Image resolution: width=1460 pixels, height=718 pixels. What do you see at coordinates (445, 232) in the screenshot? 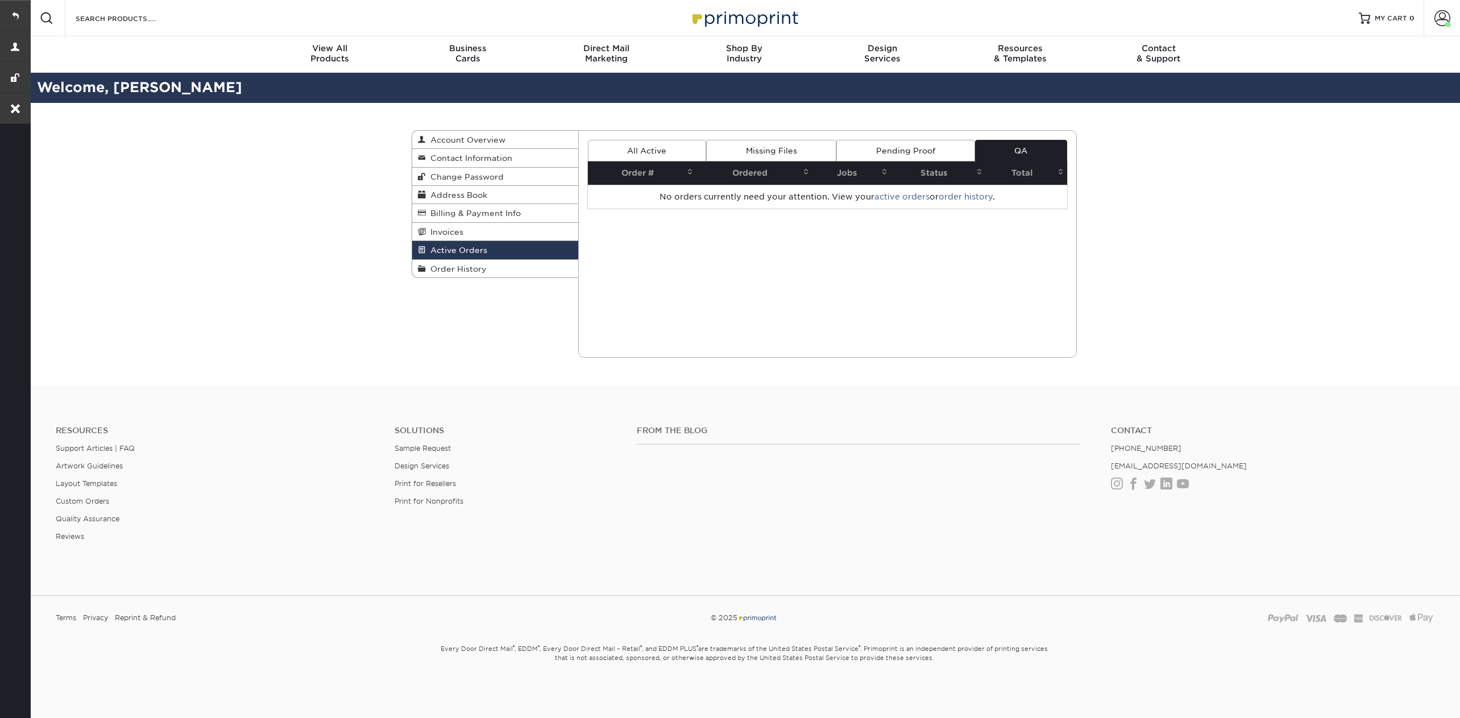
I see `span: Invoices` at bounding box center [445, 232].